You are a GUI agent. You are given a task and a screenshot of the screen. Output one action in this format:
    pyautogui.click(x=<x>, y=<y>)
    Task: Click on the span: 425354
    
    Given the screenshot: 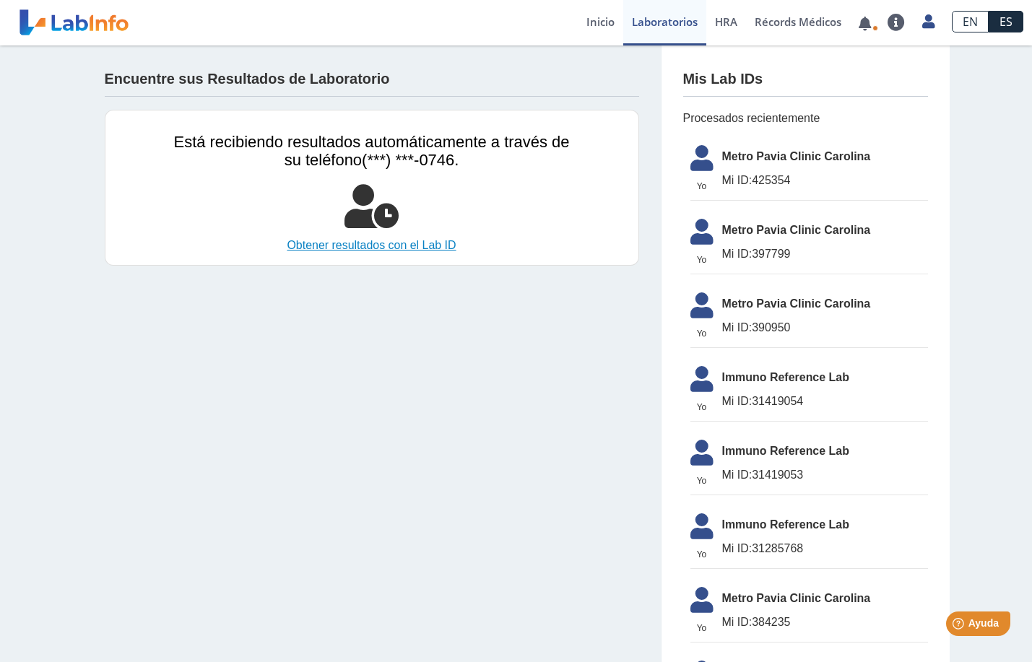 What is the action you would take?
    pyautogui.click(x=825, y=181)
    